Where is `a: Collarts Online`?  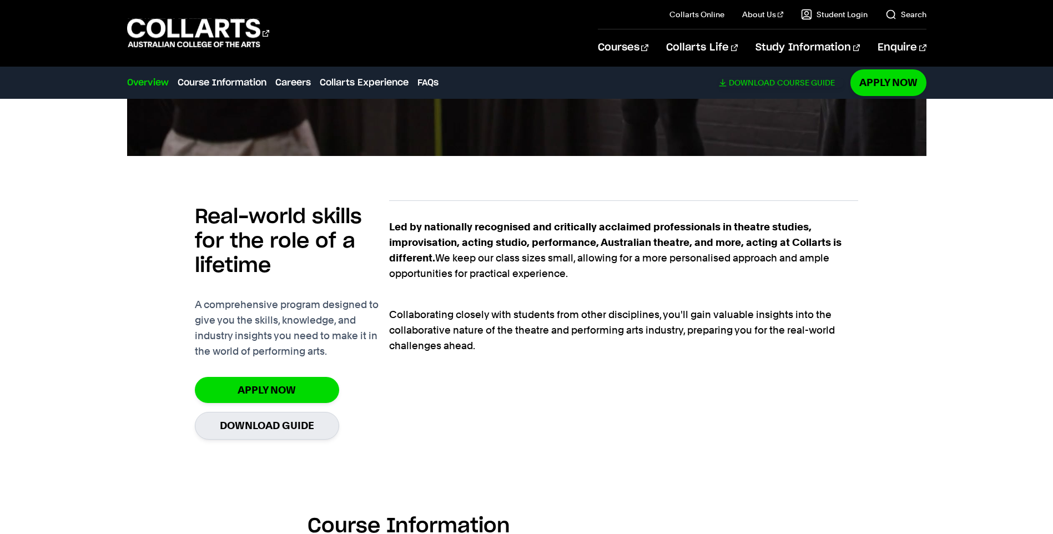 a: Collarts Online is located at coordinates (697, 14).